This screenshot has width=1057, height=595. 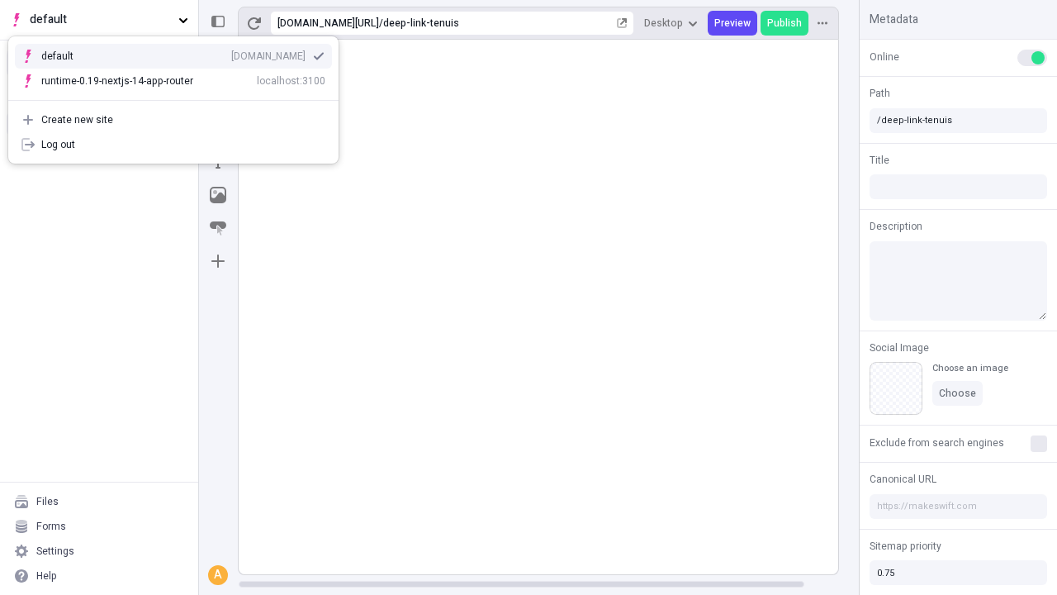 What do you see at coordinates (498, 23) in the screenshot?
I see `div: deep-link-tenuis` at bounding box center [498, 23].